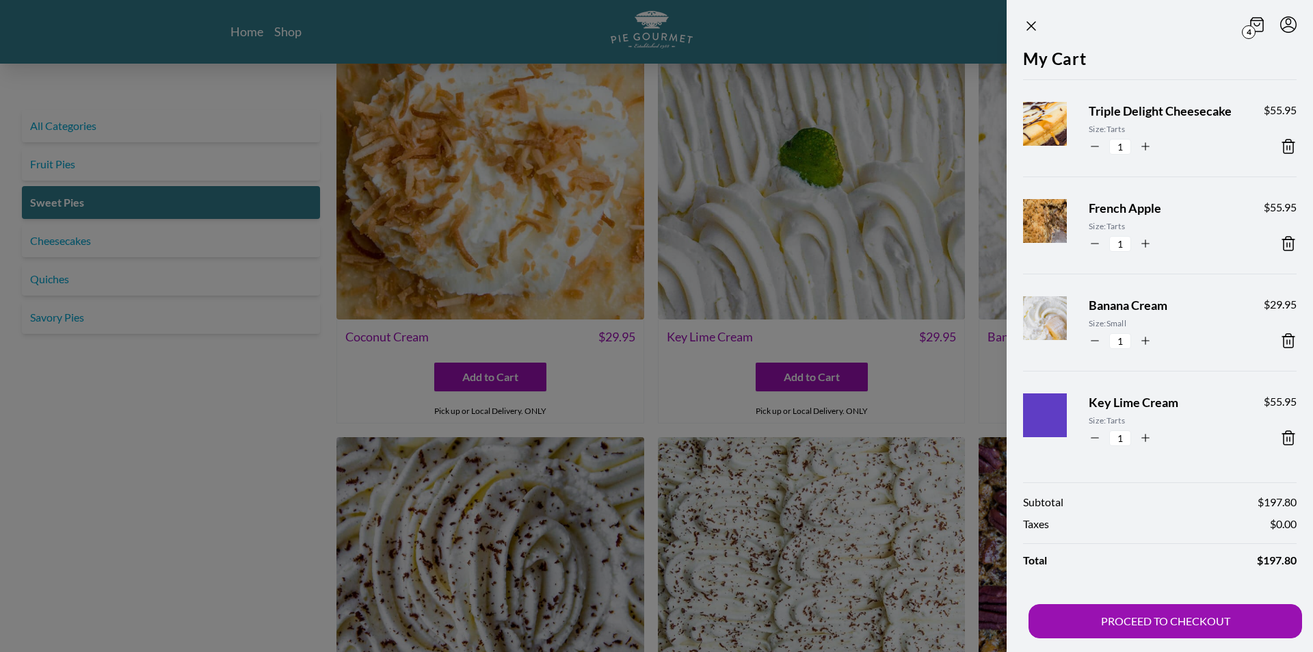 The image size is (1313, 652). What do you see at coordinates (1165, 208) in the screenshot?
I see `span: French Apple` at bounding box center [1165, 208].